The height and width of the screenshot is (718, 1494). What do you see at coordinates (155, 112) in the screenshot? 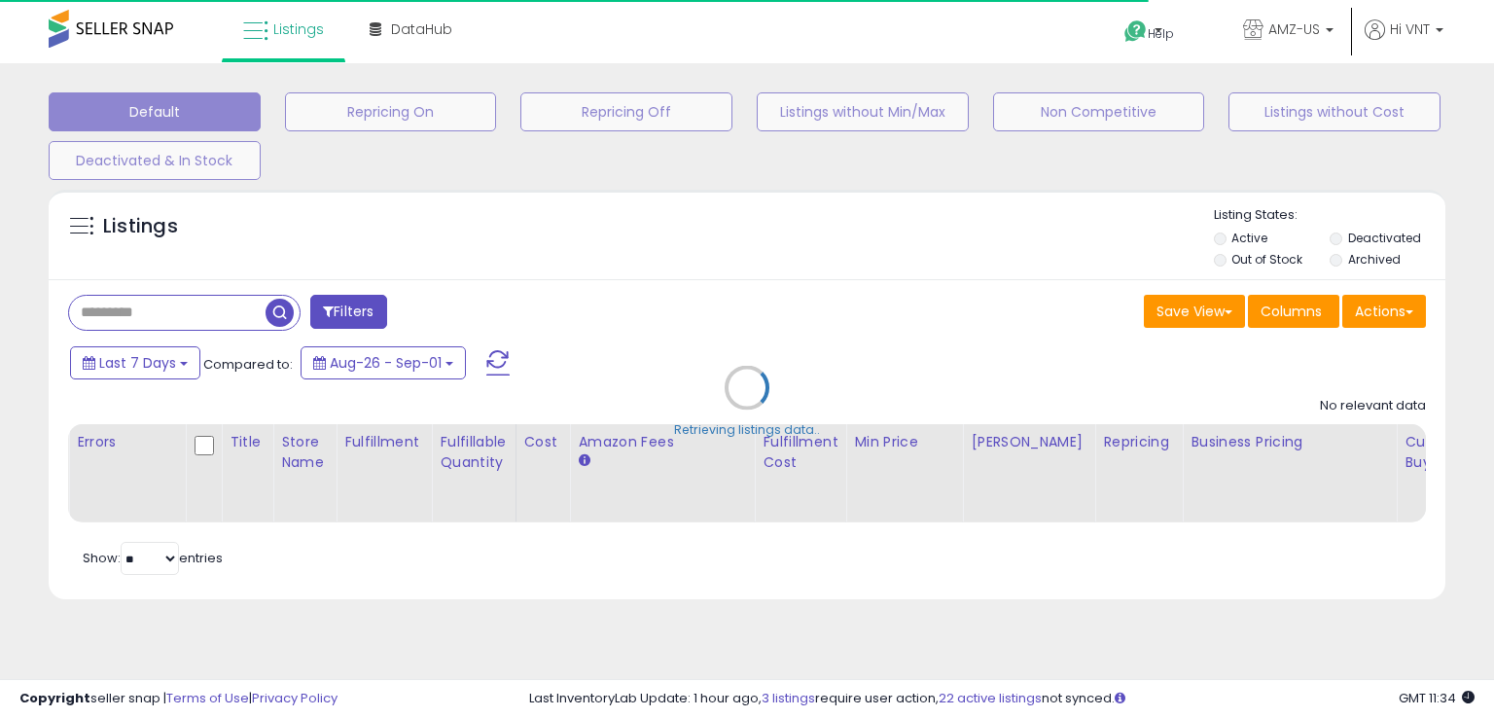
I see `button: Default` at bounding box center [155, 112].